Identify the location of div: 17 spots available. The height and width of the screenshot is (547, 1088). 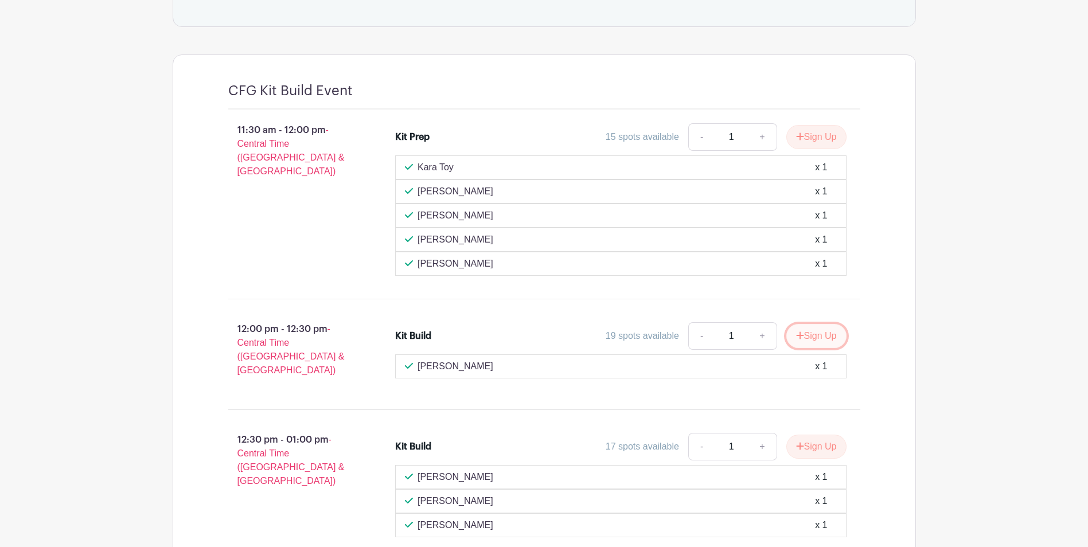
(642, 447).